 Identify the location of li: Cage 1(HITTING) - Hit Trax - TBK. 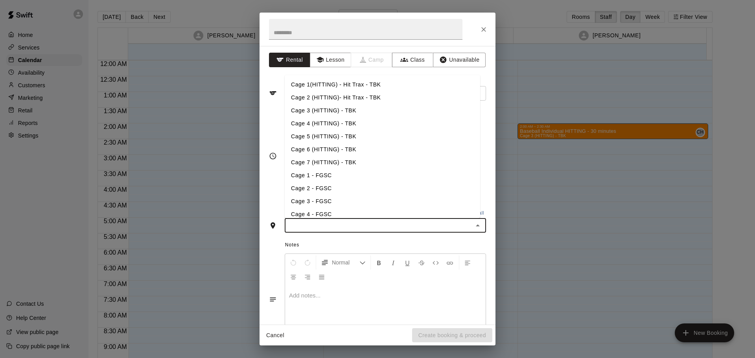
(382, 85).